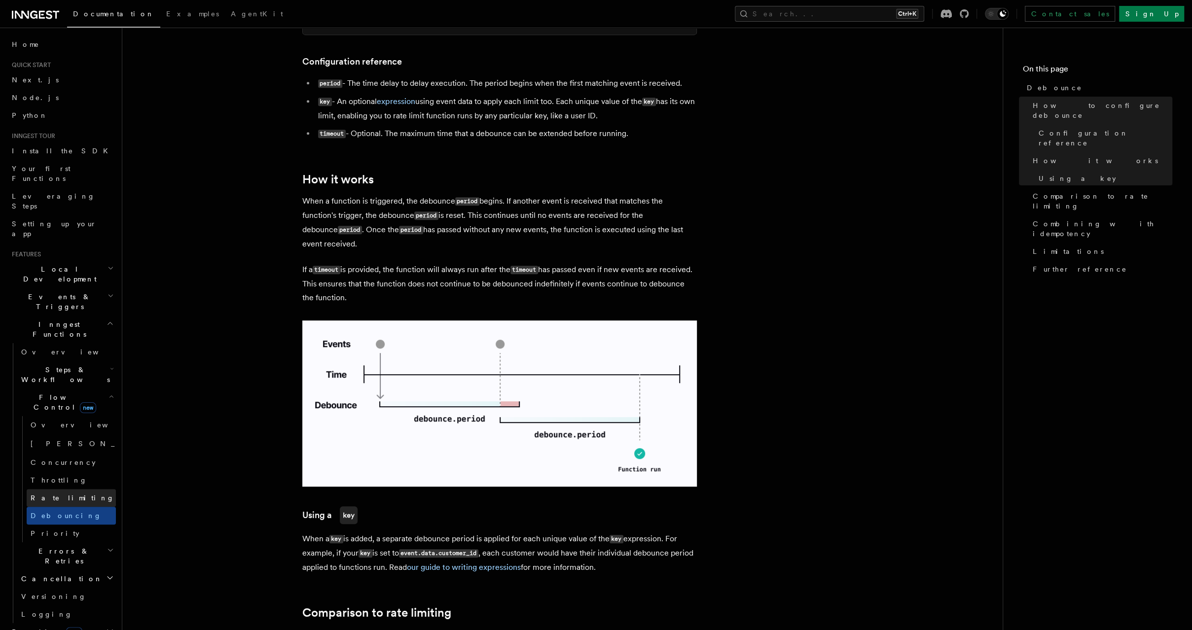 This screenshot has width=1192, height=630. I want to click on span: Events & Triggers, so click(58, 302).